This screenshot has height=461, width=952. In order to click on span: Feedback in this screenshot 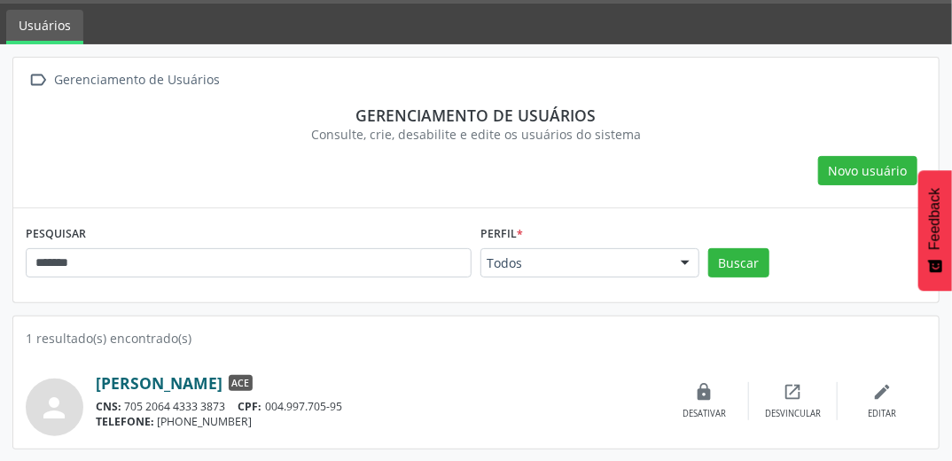, I will do `click(935, 219)`.